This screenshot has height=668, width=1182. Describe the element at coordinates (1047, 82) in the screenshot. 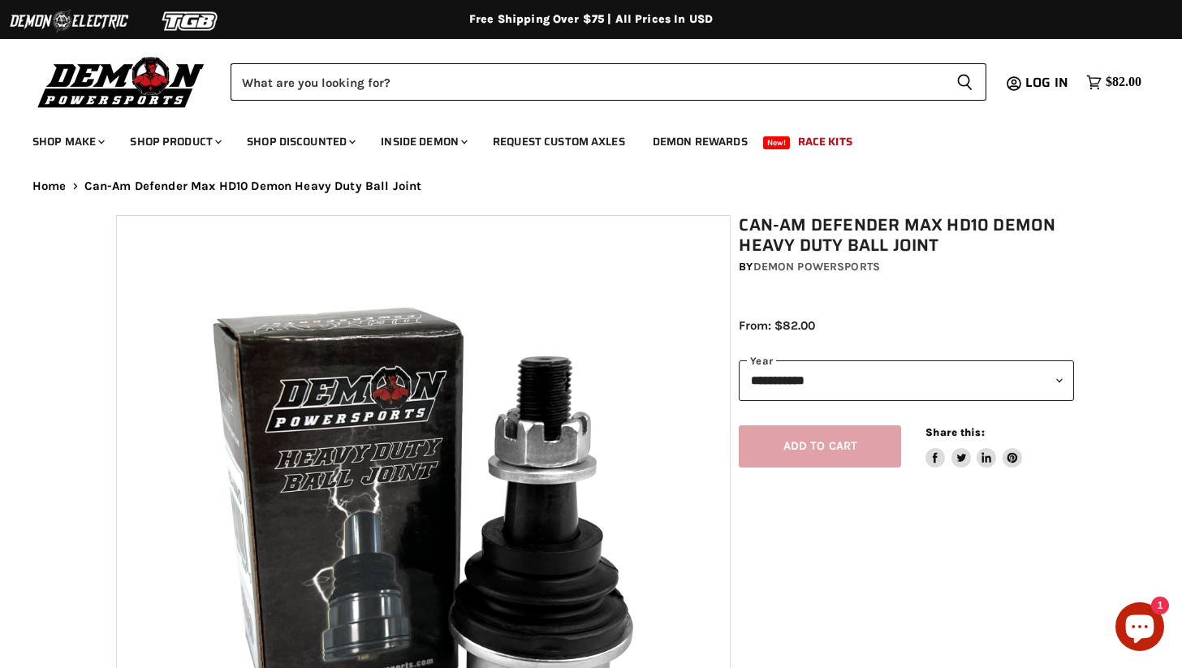

I see `span: Log in` at that location.